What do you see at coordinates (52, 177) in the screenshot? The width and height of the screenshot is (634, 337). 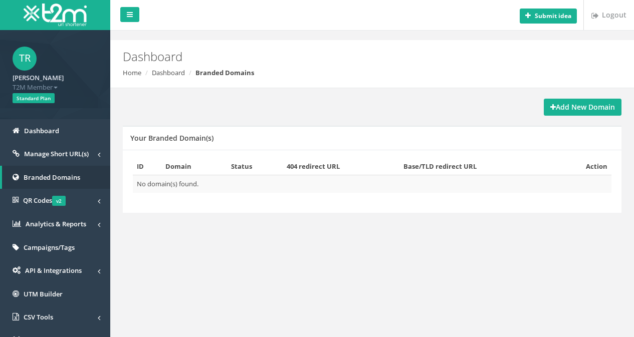 I see `span: Branded Domains` at bounding box center [52, 177].